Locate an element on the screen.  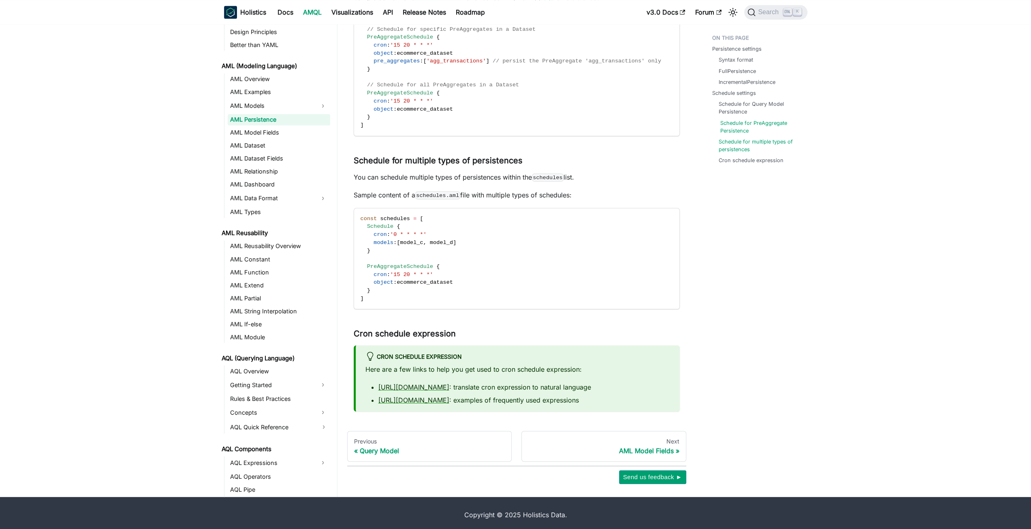
p: Here are a few links to help you get used to cron schedule expression: is located at coordinates (518, 369).